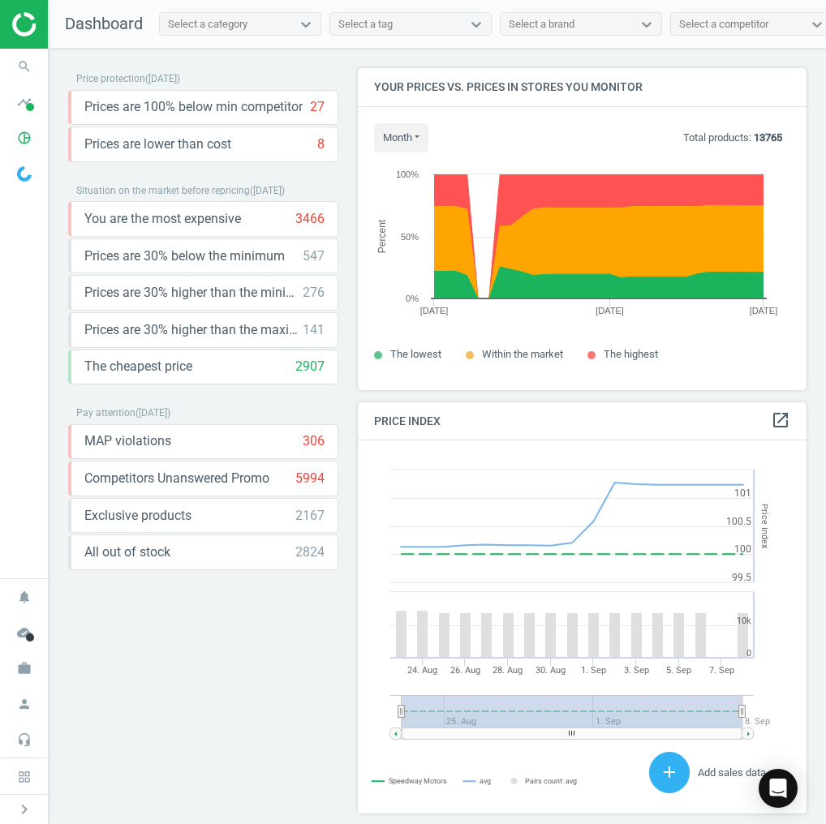  Describe the element at coordinates (382, 236) in the screenshot. I see `tspan: Percent` at that location.